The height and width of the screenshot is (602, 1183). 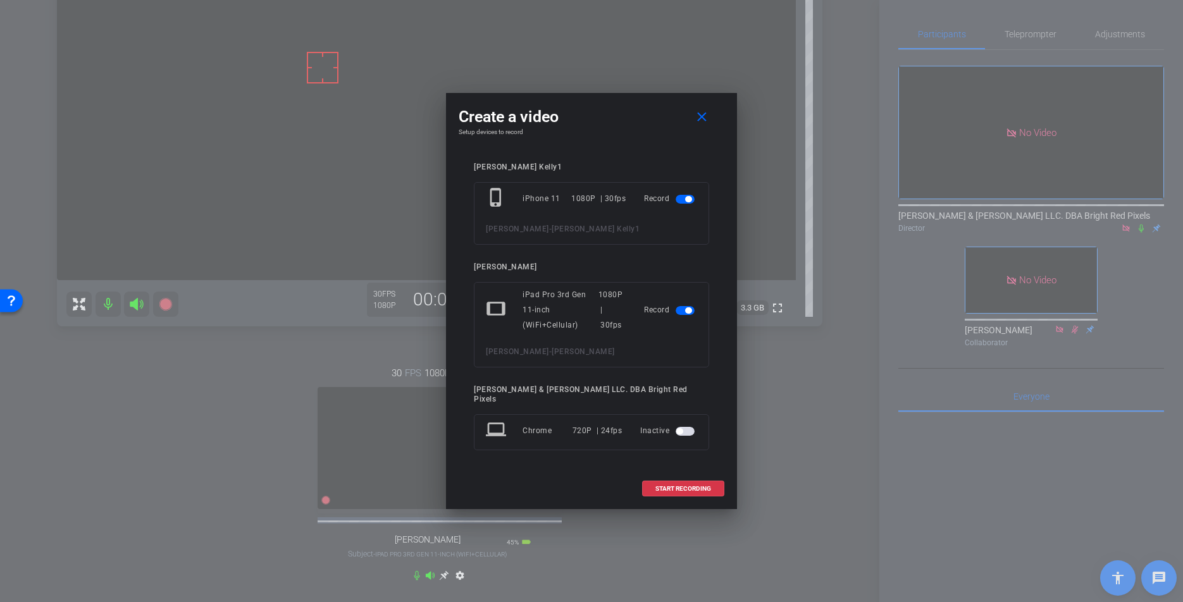 I want to click on div: Chrome, so click(x=547, y=431).